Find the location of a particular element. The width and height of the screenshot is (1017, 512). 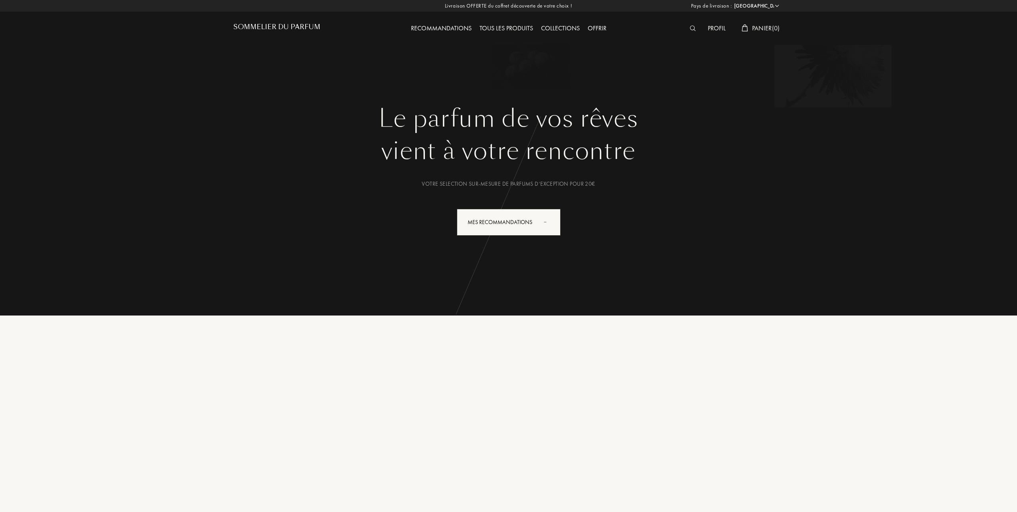

img: cart_white.svg is located at coordinates (745, 28).